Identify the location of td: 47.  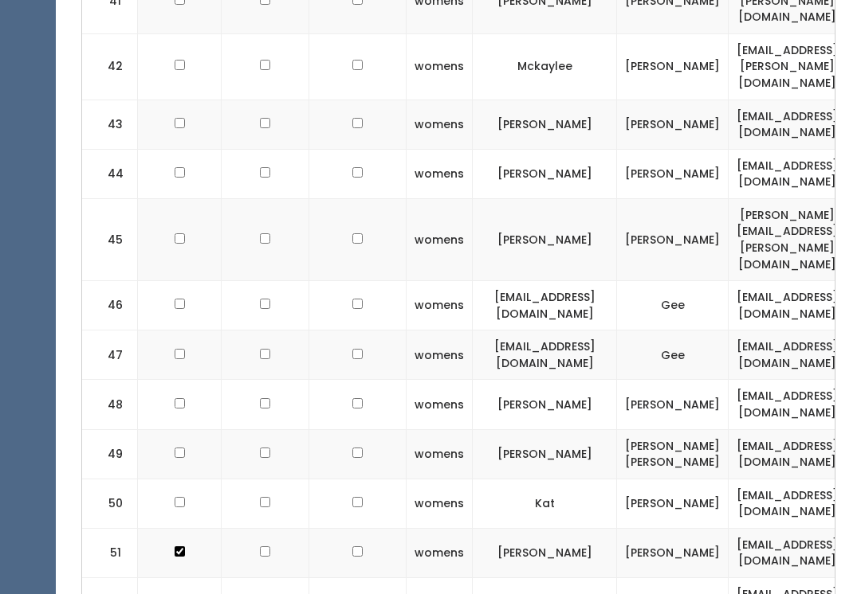
(110, 355).